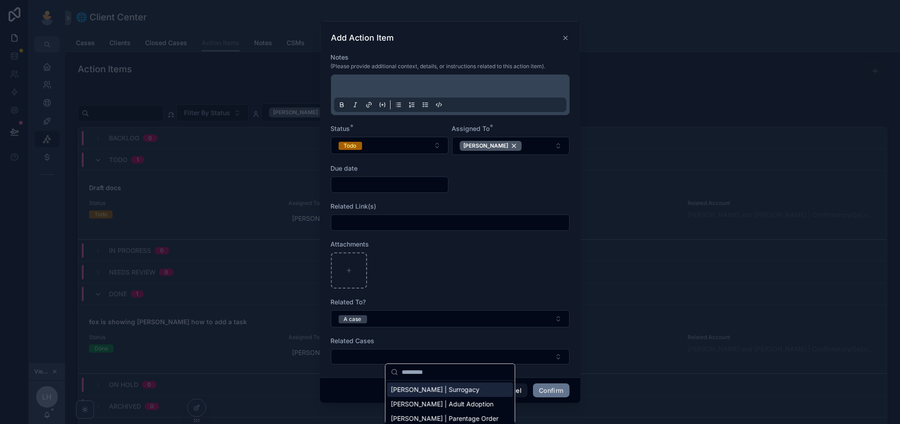  What do you see at coordinates (353, 320) in the screenshot?
I see `div: A case` at bounding box center [353, 320].